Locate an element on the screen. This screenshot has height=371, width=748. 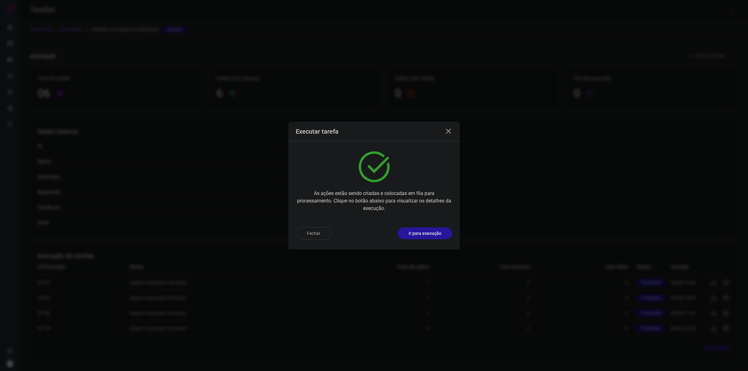
img: verified.svg is located at coordinates (374, 167).